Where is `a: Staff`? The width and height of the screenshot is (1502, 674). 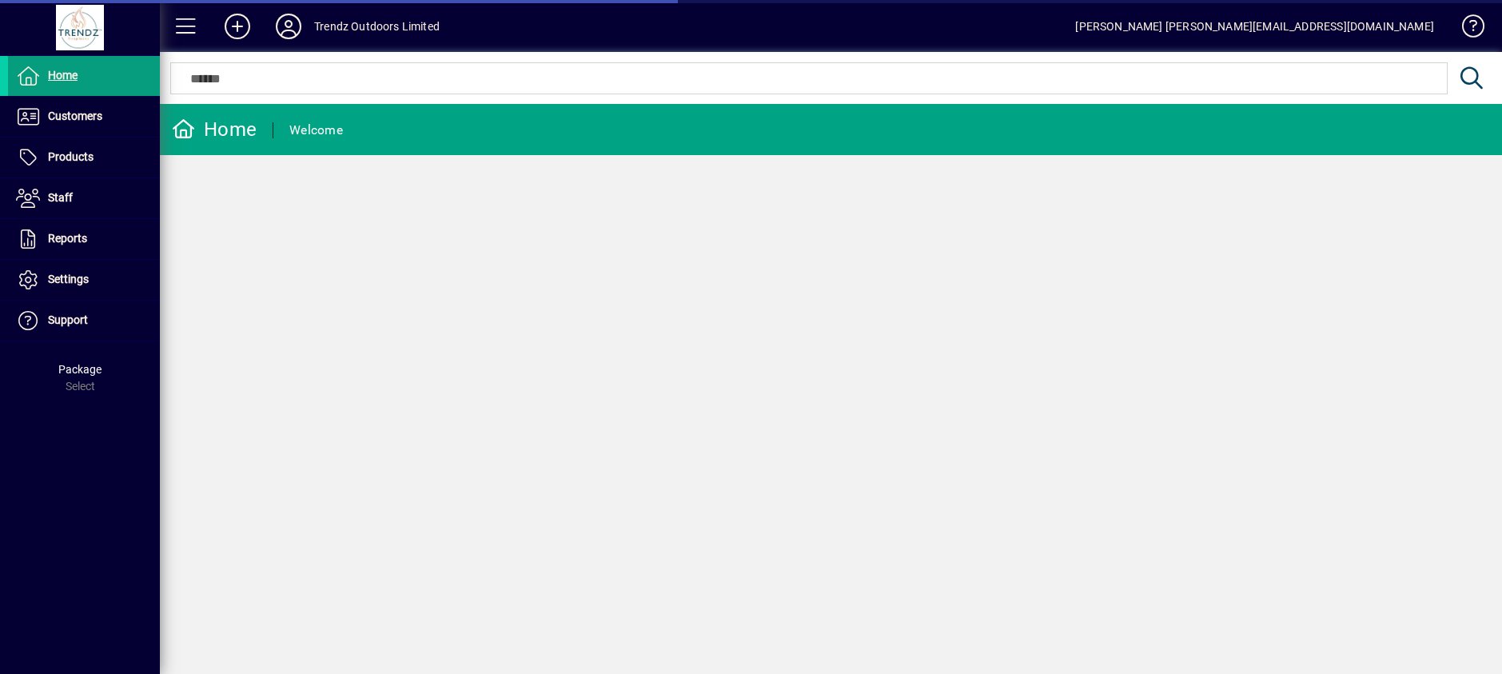 a: Staff is located at coordinates (84, 198).